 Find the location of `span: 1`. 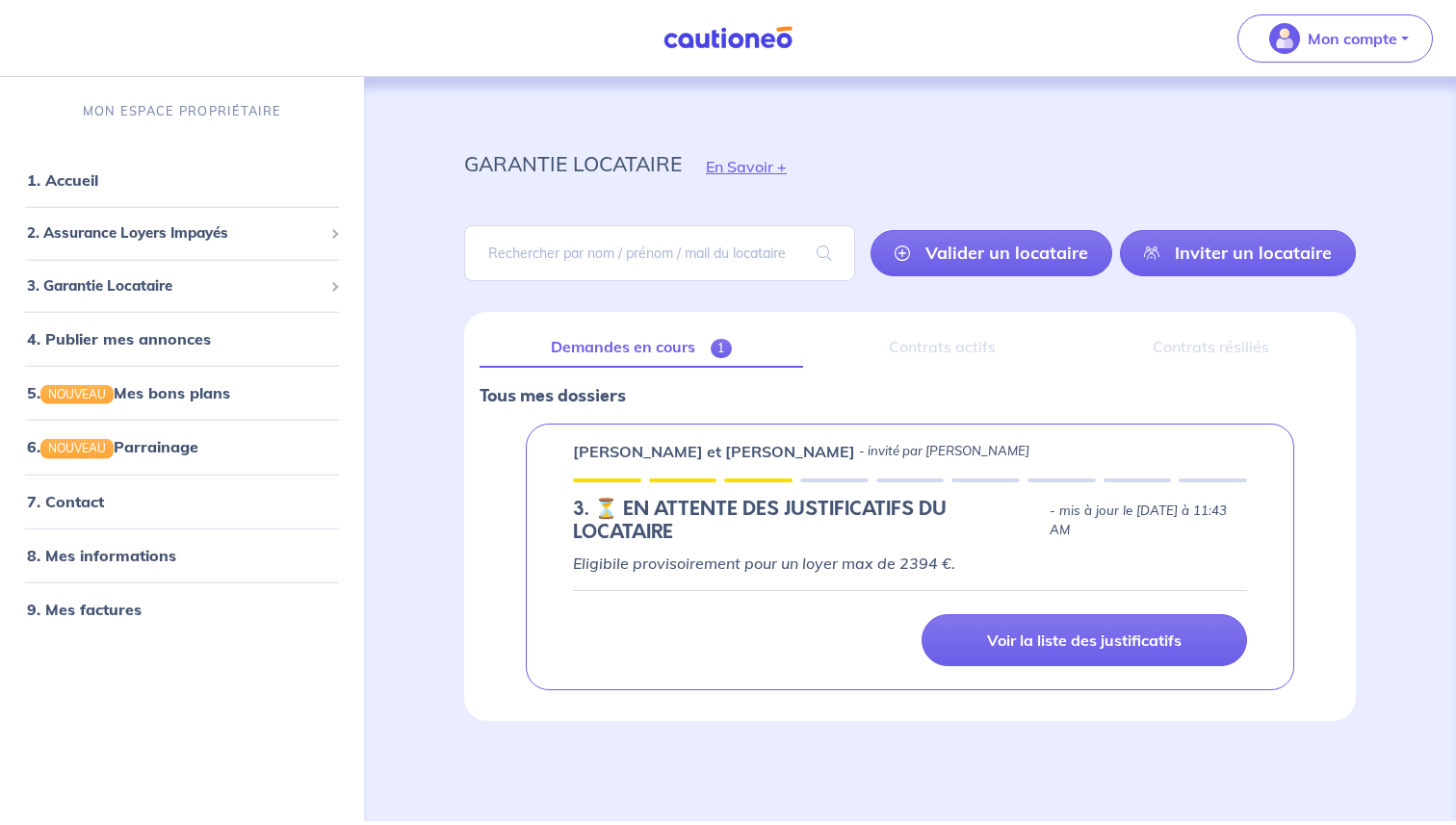

span: 1 is located at coordinates (722, 348).